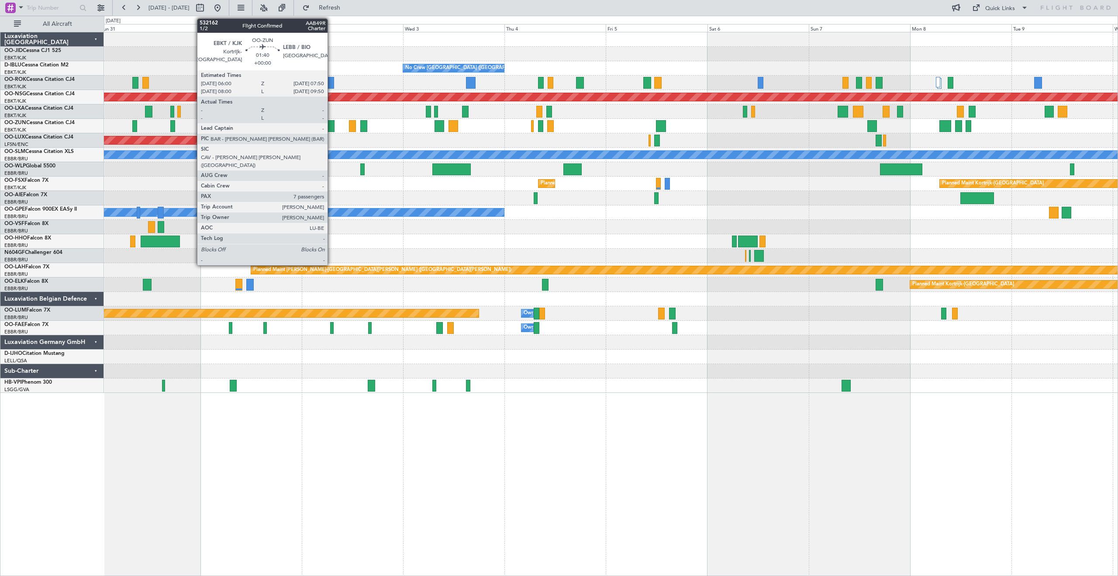 The width and height of the screenshot is (1118, 576). I want to click on a: OO-WLPGlobal 5500, so click(30, 166).